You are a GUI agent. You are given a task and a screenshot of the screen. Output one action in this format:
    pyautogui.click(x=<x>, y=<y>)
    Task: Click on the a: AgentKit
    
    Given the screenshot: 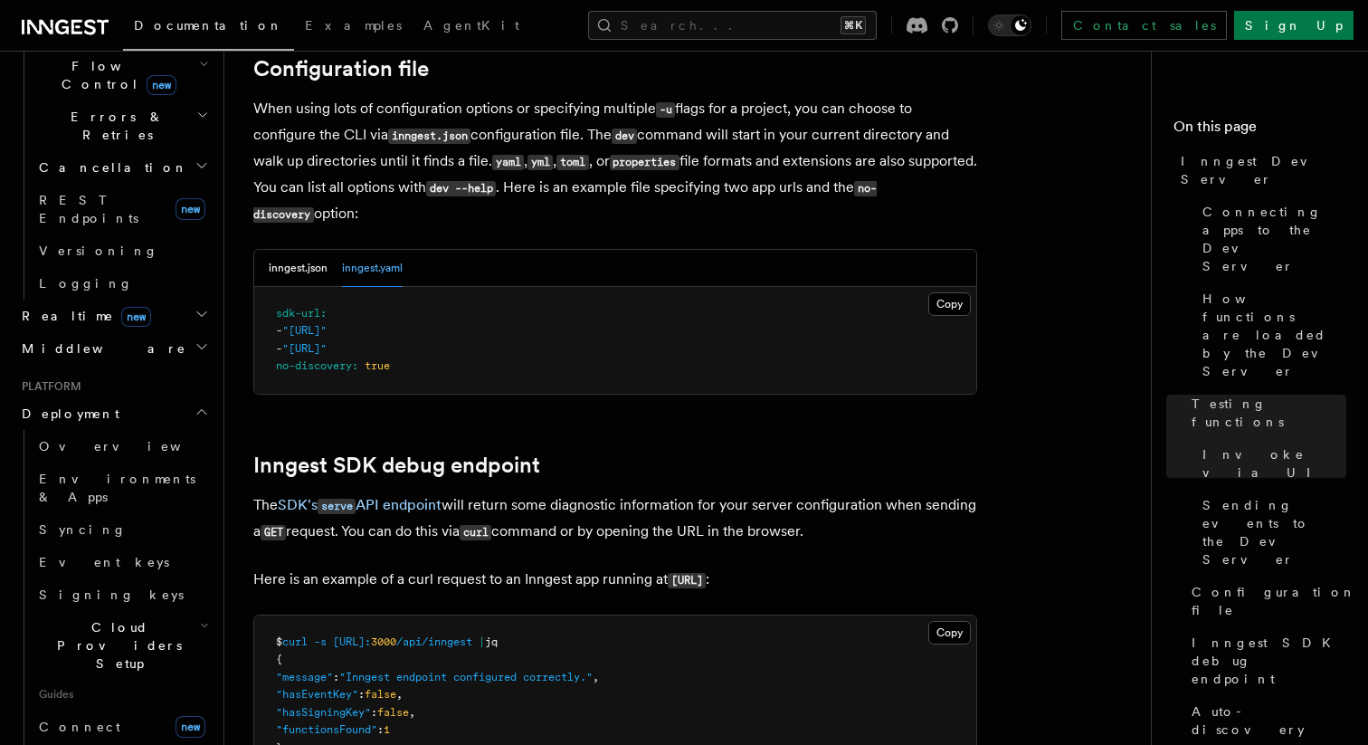 What is the action you would take?
    pyautogui.click(x=471, y=27)
    